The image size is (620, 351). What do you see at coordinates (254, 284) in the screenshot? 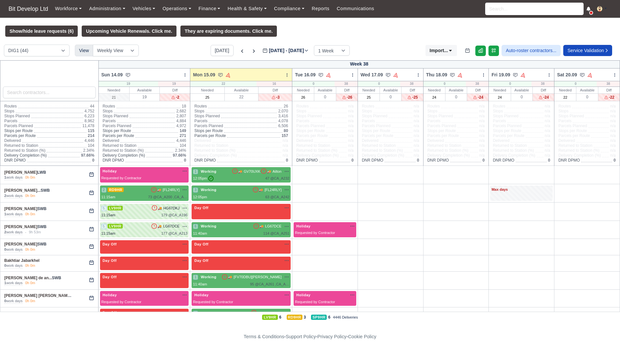
I see `span: 95 @` at bounding box center [254, 284].